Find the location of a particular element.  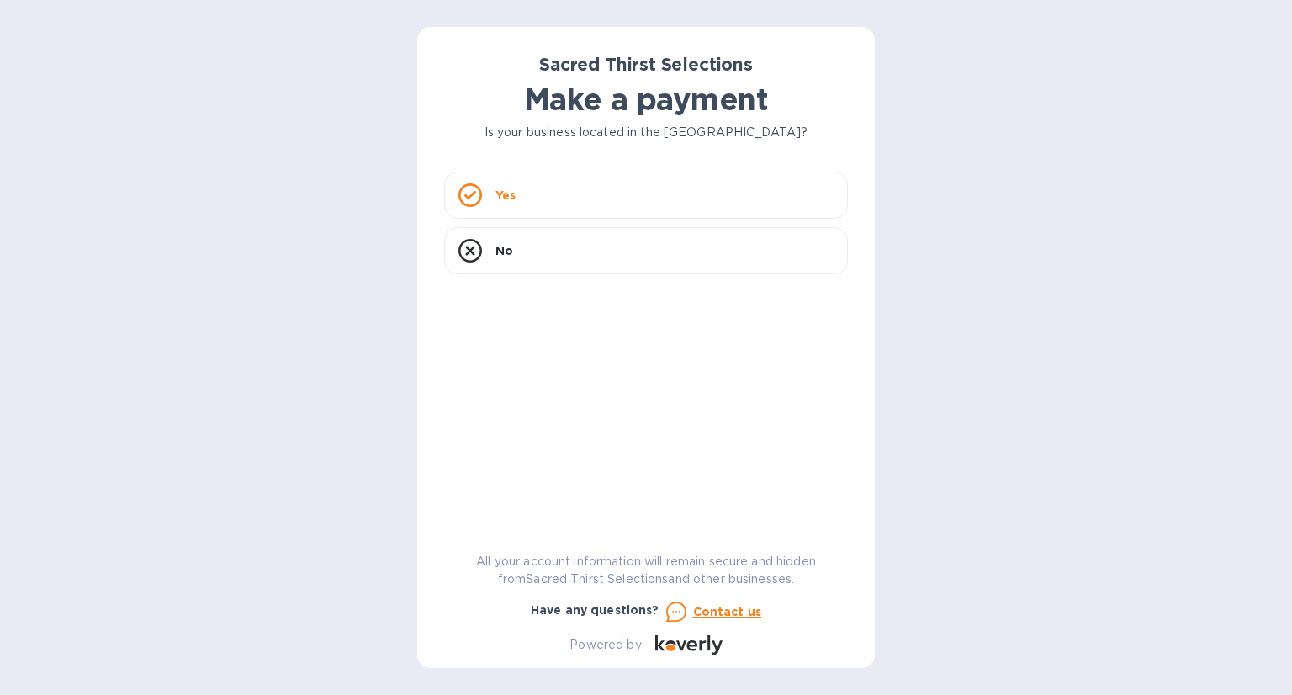

p: Yes is located at coordinates (505, 195).